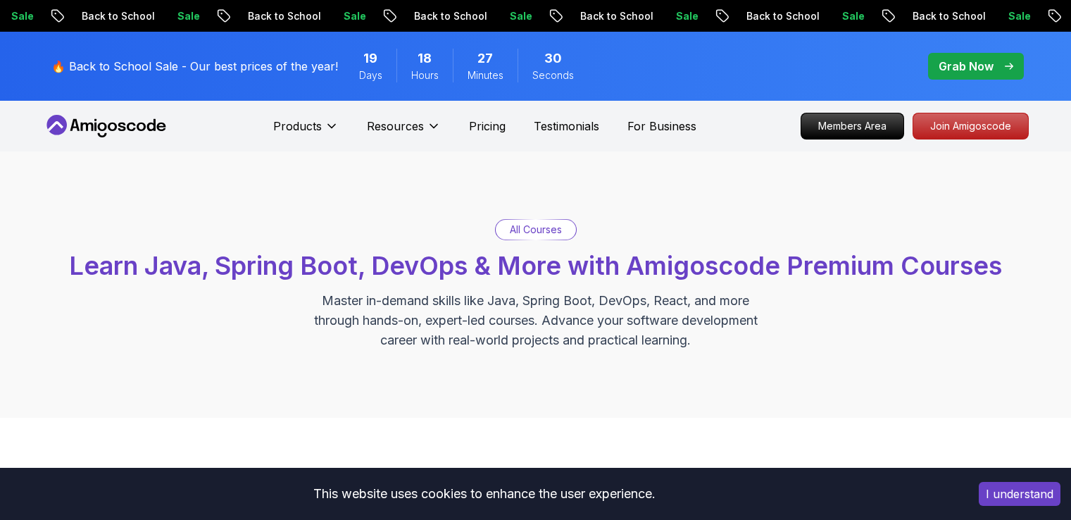 The width and height of the screenshot is (1071, 520). Describe the element at coordinates (194, 66) in the screenshot. I see `p: 🔥 Back to School Sale - Our best prices of the year!` at that location.